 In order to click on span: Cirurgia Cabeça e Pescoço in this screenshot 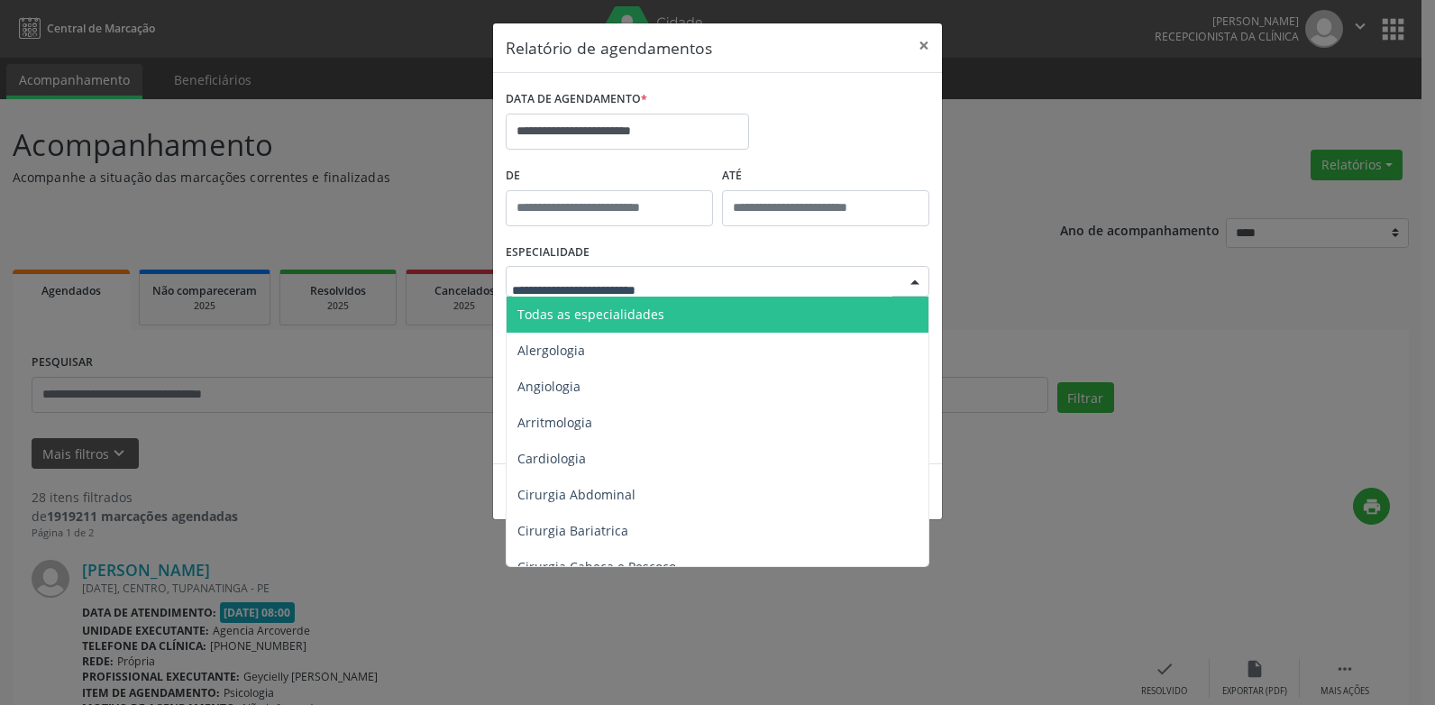, I will do `click(597, 566)`.